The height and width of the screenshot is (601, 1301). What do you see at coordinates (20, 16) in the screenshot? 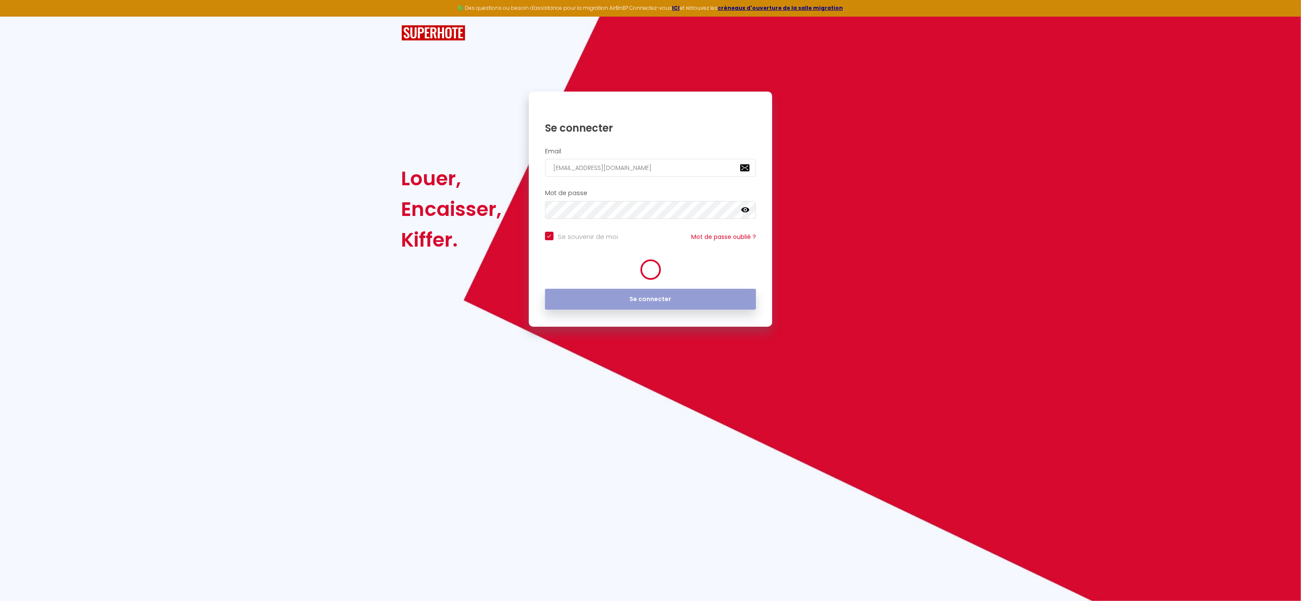
I see `button: Ouvrir le widget de chat LiveChat` at bounding box center [20, 16].